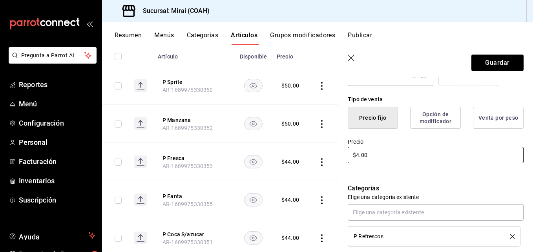 The height and width of the screenshot is (252, 533). I want to click on button: Publicar, so click(360, 38).